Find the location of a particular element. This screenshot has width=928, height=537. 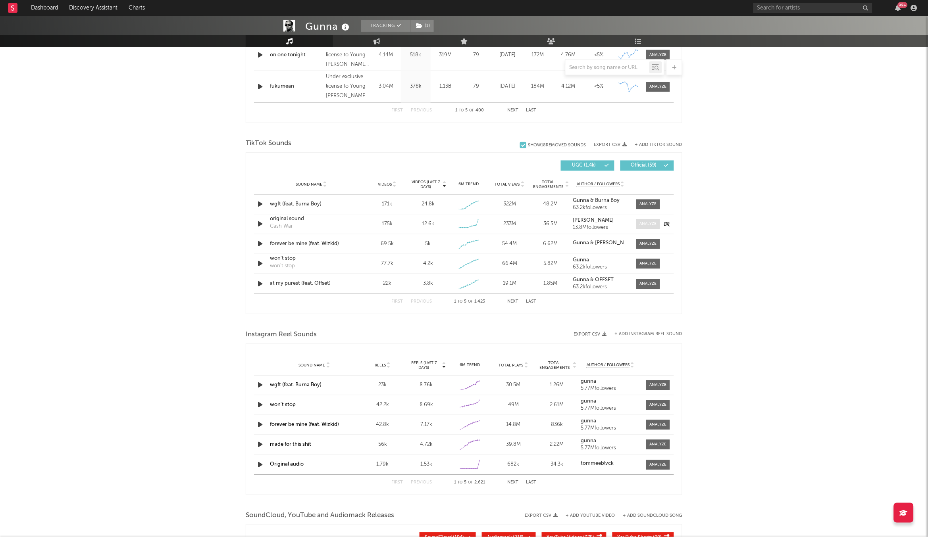

div: 54.4M is located at coordinates (509, 244).